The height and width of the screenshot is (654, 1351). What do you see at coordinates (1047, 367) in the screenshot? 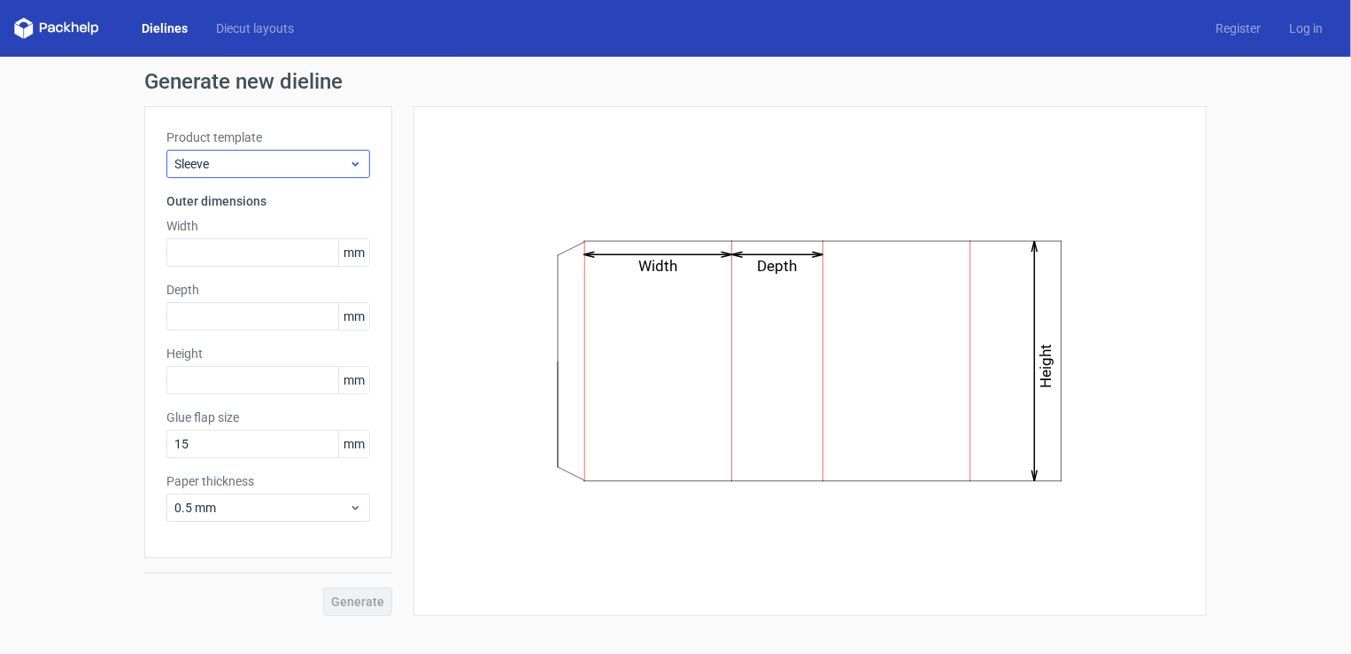
I see `text: Height` at bounding box center [1047, 367].